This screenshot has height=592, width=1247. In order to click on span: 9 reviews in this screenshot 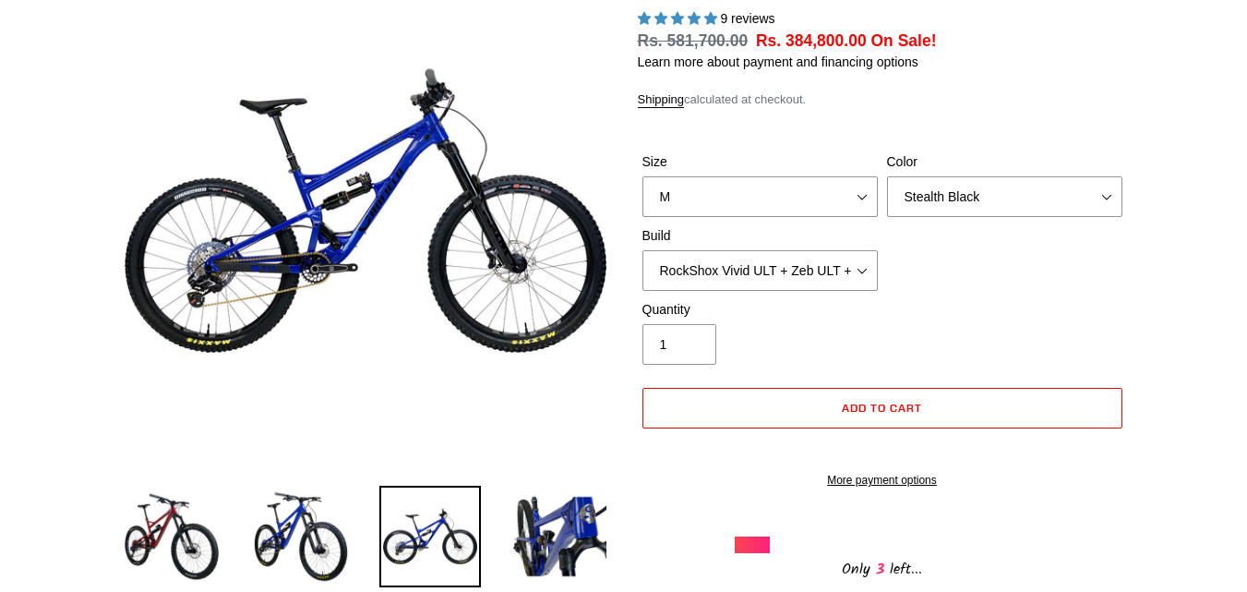, I will do `click(747, 18)`.